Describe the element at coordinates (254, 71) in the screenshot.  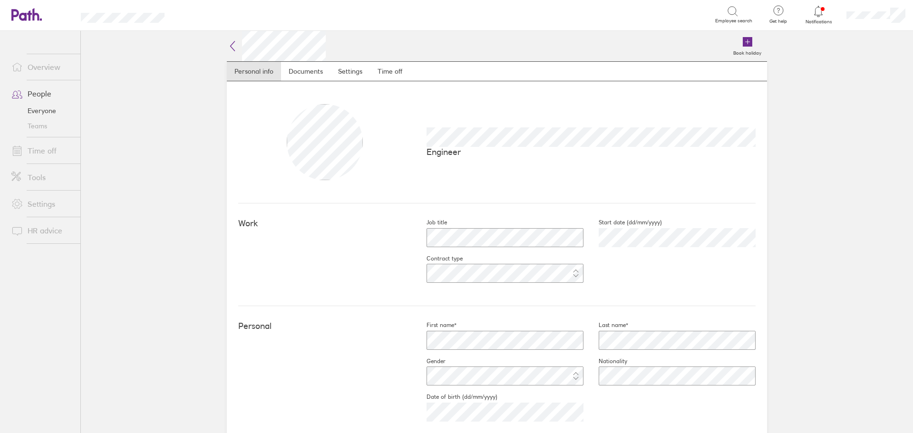
I see `a: Personal info` at that location.